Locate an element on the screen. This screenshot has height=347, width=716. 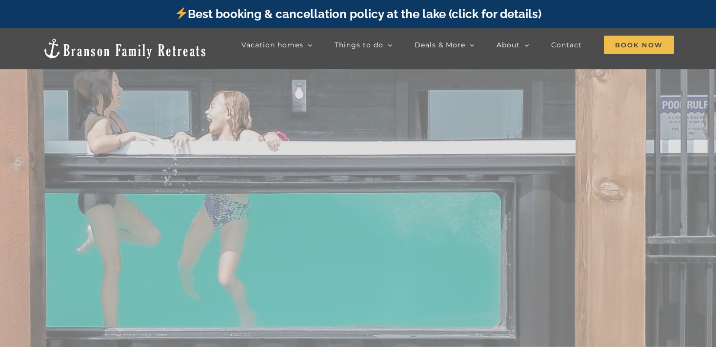
span: Things to do is located at coordinates (359, 45).